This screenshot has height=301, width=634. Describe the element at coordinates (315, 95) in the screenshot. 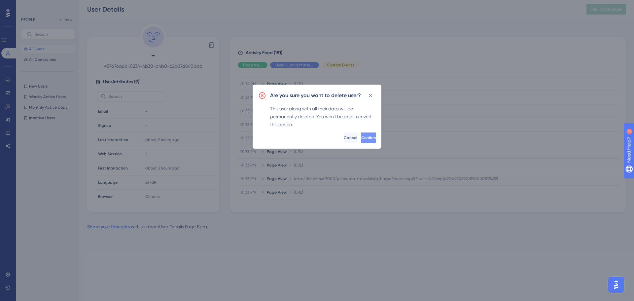

I see `h2: Are you sure you want to delete user?` at that location.